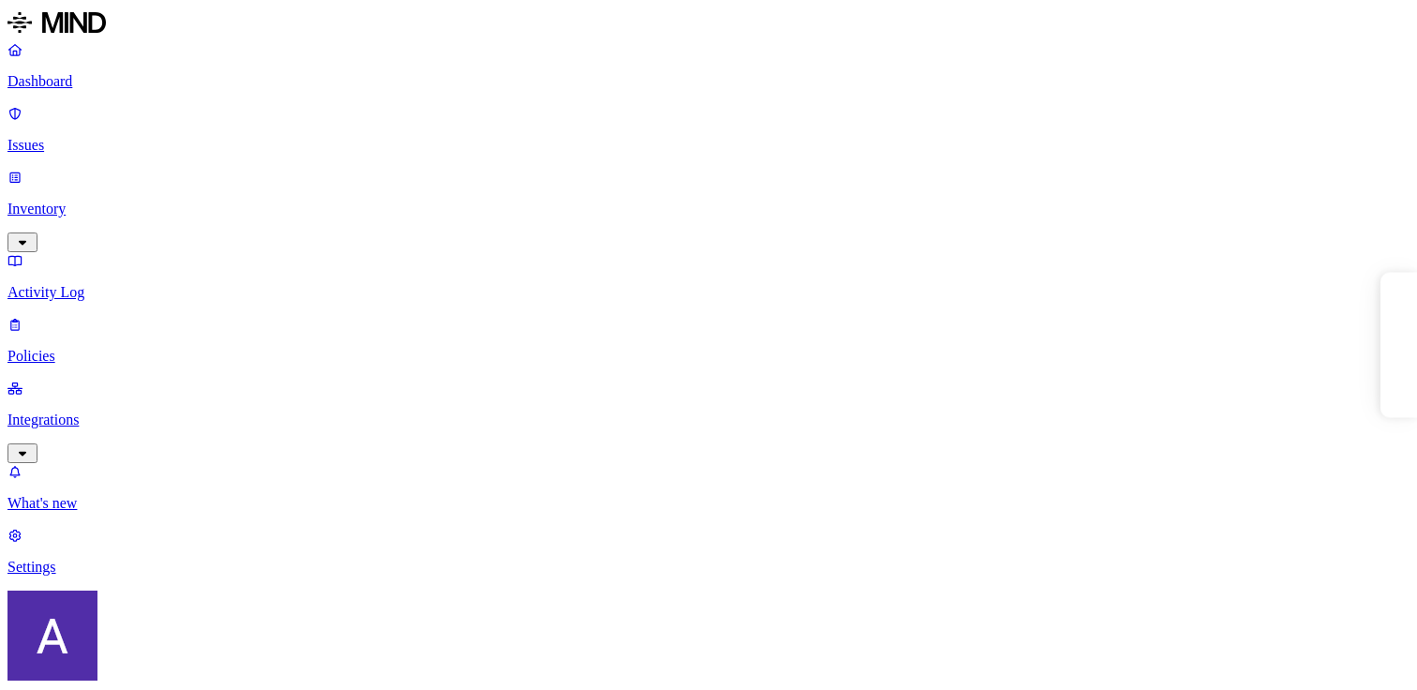 The image size is (1417, 690). Describe the element at coordinates (709, 277) in the screenshot. I see `a: Activity Log` at that location.